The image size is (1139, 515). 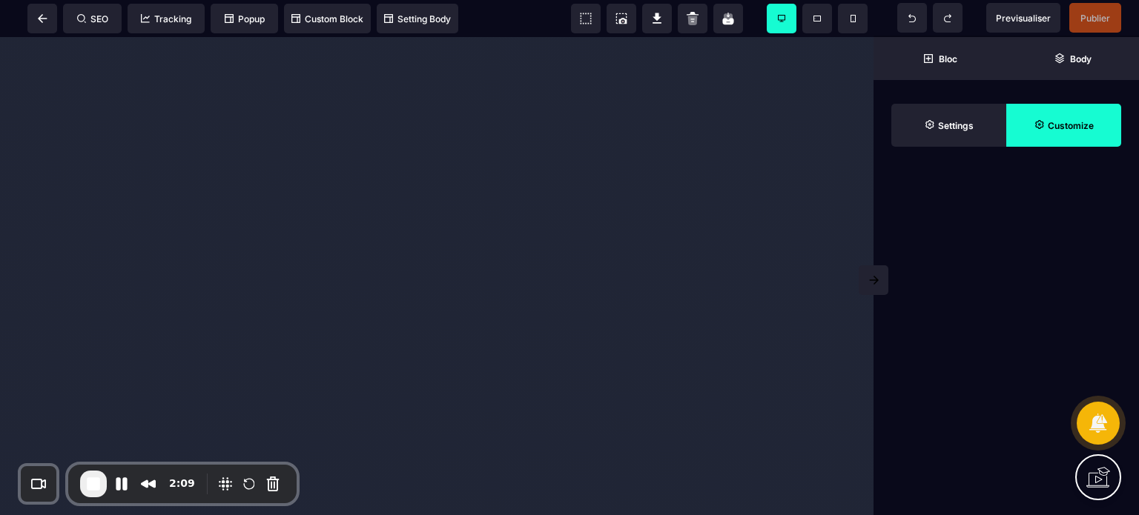 I want to click on span: Open Layer Manager, so click(x=1072, y=59).